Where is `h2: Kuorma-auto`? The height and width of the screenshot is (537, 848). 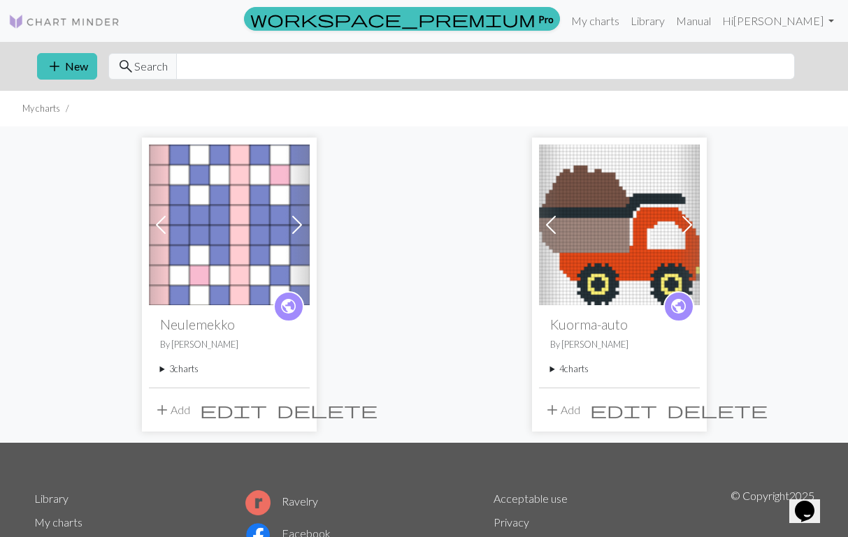 h2: Kuorma-auto is located at coordinates (619, 324).